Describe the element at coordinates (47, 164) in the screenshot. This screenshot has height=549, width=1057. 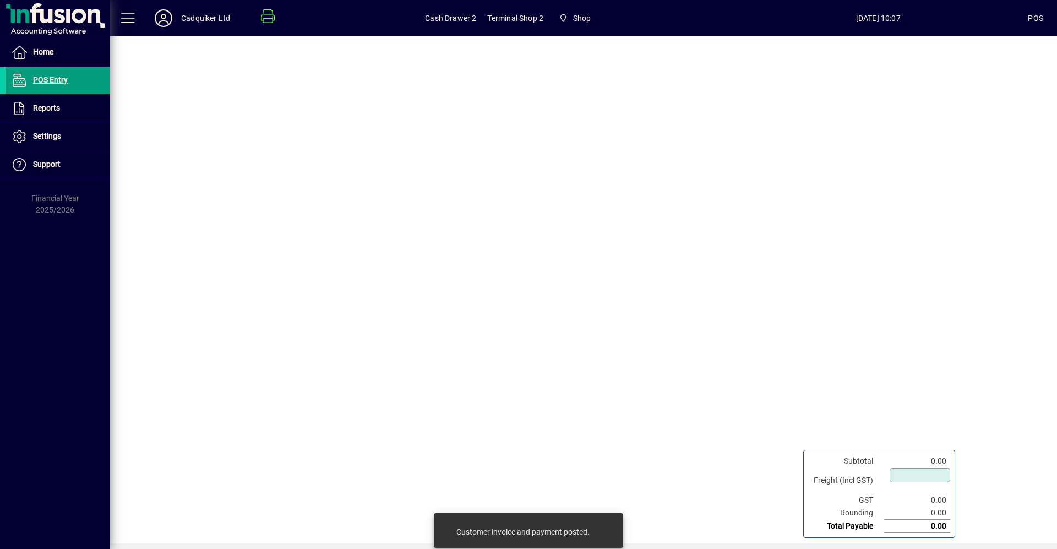
I see `span: Support` at that location.